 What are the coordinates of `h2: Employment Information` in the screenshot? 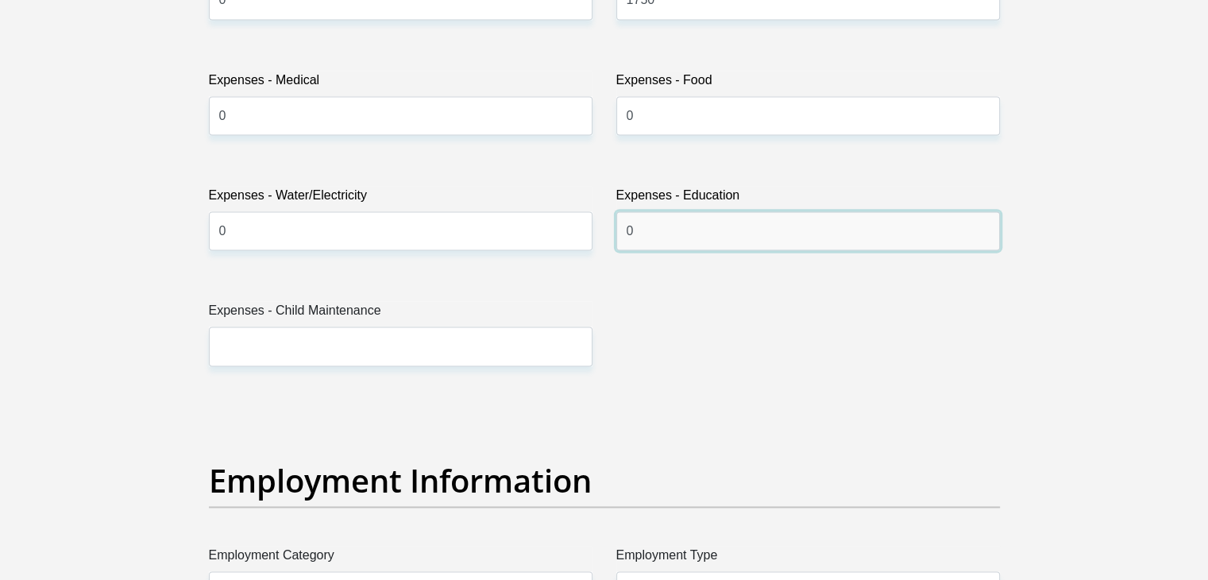 It's located at (604, 480).